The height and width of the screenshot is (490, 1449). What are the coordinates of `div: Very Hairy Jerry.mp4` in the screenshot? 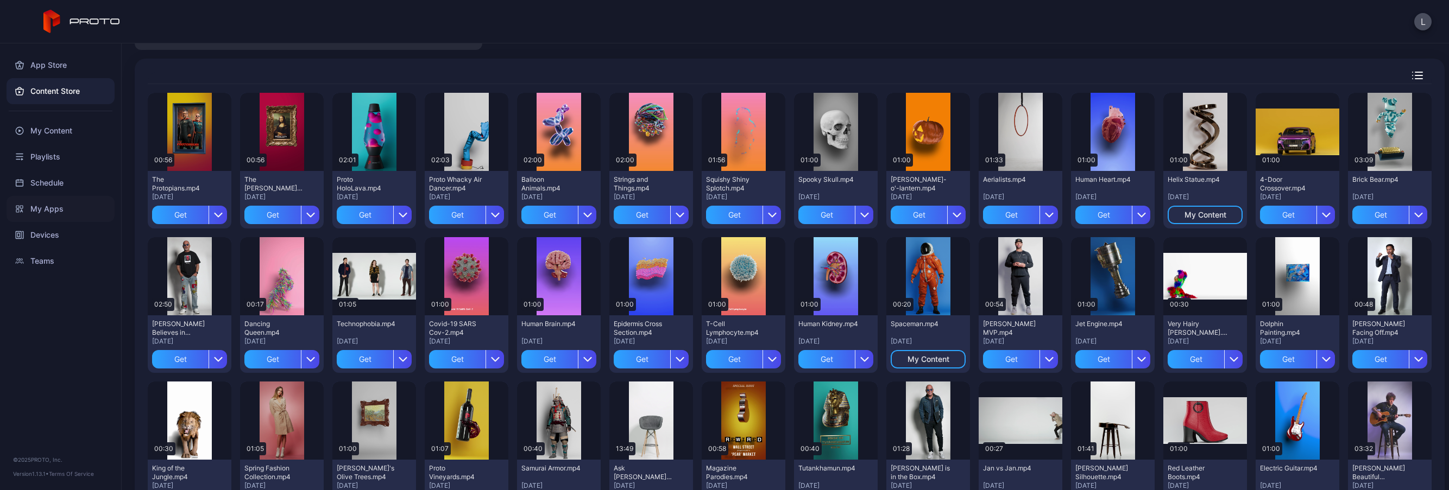 It's located at (1198, 329).